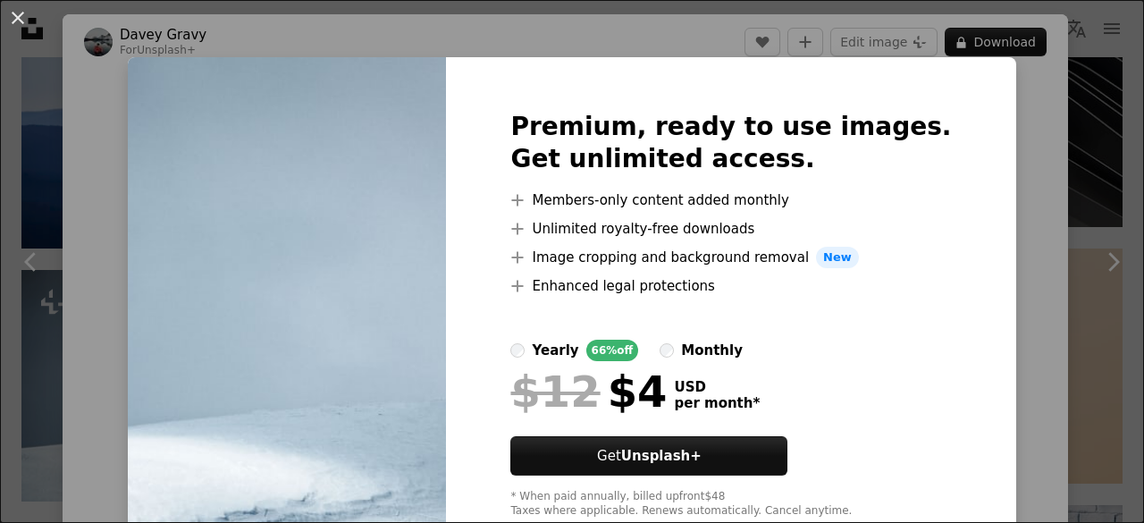 This screenshot has height=523, width=1144. What do you see at coordinates (730, 200) in the screenshot?
I see `li: Members-only content added monthly` at bounding box center [730, 200].